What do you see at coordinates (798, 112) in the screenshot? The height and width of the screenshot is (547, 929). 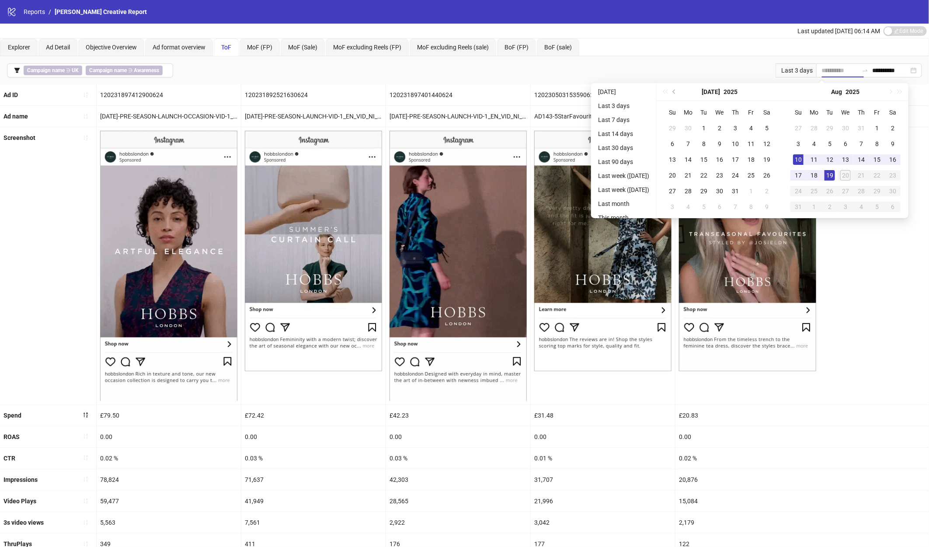 I see `th: Su` at bounding box center [798, 112].